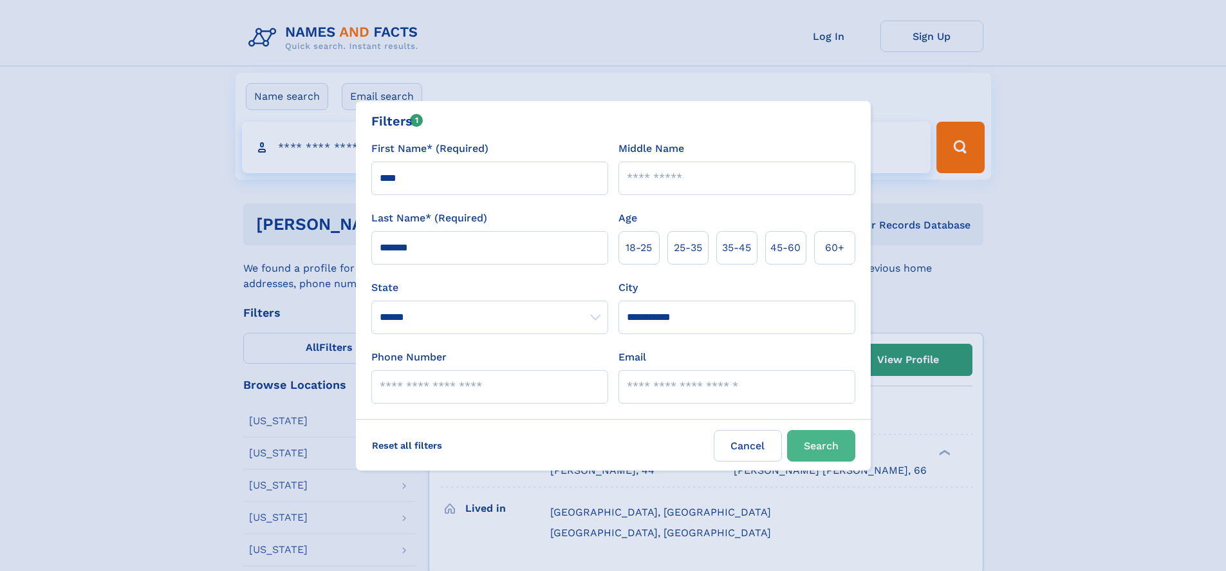 Image resolution: width=1226 pixels, height=571 pixels. What do you see at coordinates (651, 149) in the screenshot?
I see `label: Middle Name` at bounding box center [651, 149].